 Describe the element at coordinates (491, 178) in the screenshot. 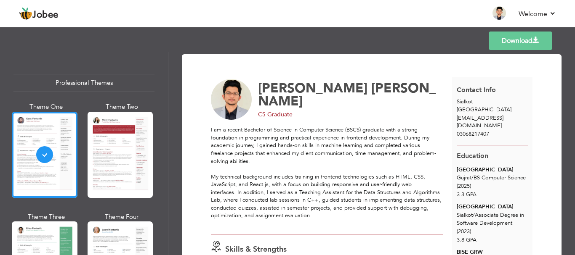

I see `span: Gujrat BS Computer Science` at that location.